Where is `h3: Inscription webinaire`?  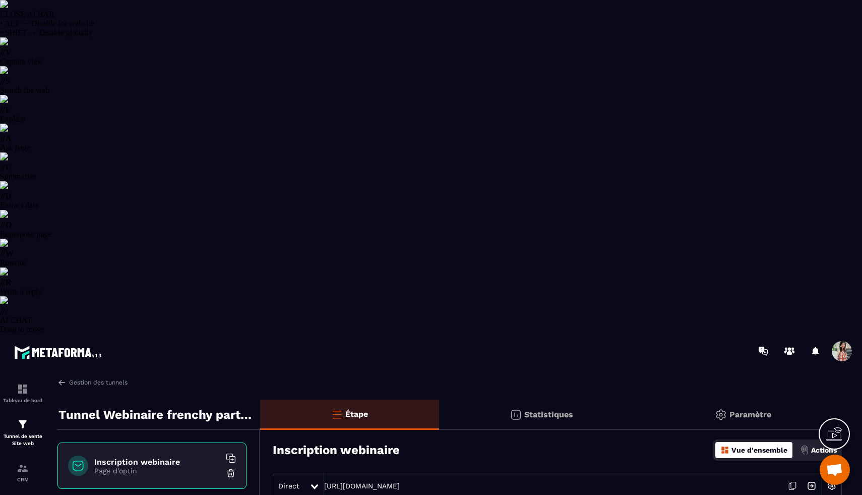
h3: Inscription webinaire is located at coordinates (336, 450).